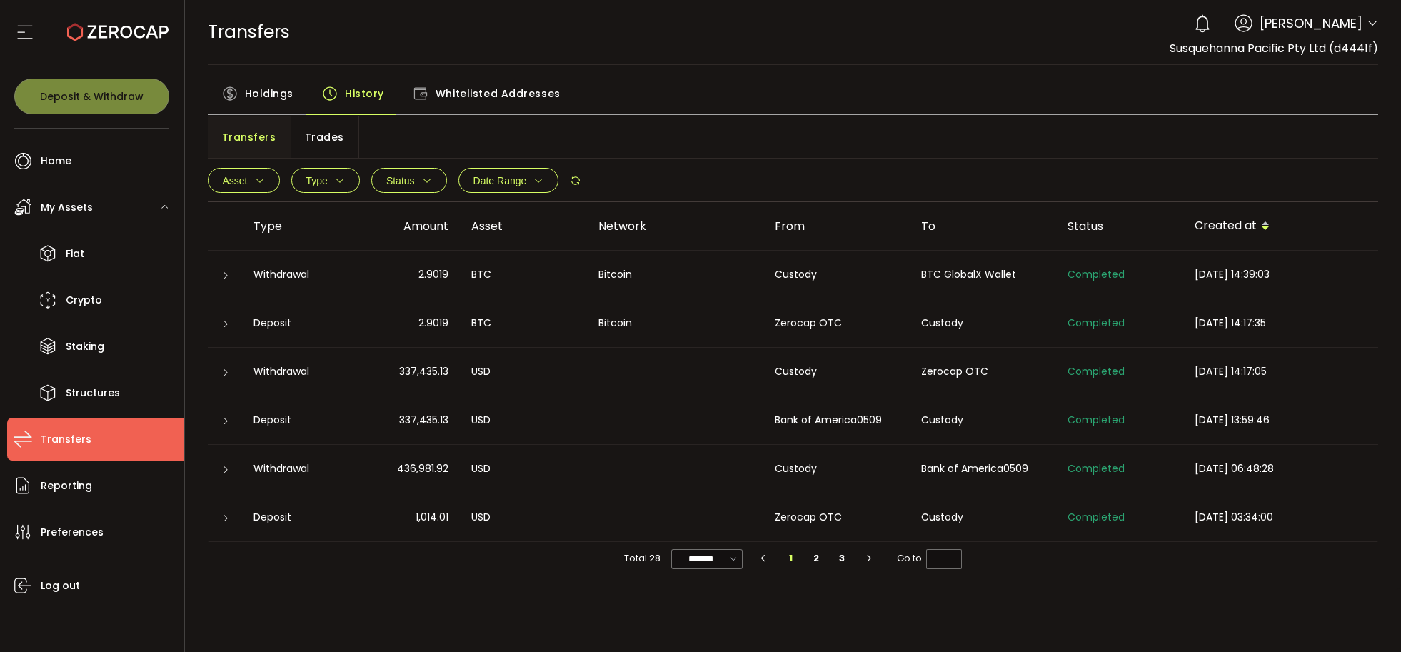 This screenshot has width=1401, height=652. I want to click on span: Reporting, so click(66, 485).